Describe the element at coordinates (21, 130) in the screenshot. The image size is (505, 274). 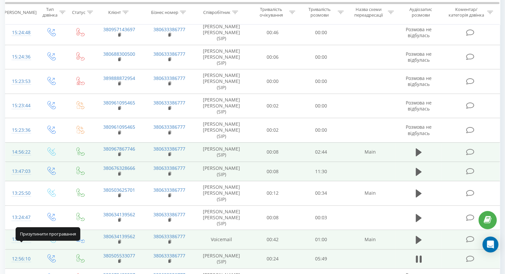
I see `div: 15:23:36` at that location.